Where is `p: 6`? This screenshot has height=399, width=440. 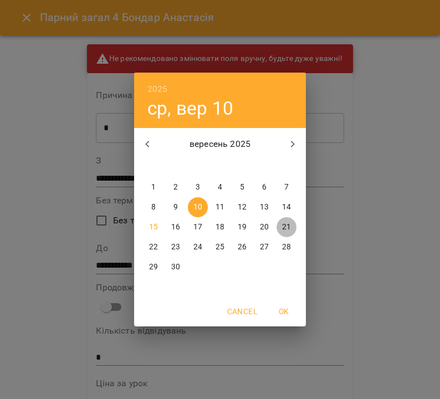 p: 6 is located at coordinates (264, 187).